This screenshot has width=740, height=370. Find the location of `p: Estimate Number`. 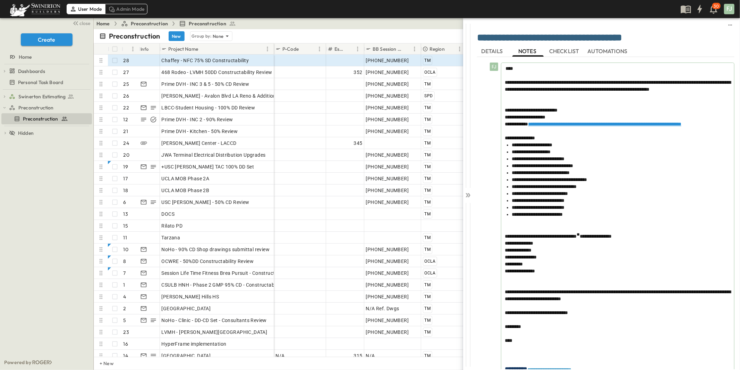

p: Estimate Number is located at coordinates (339, 49).